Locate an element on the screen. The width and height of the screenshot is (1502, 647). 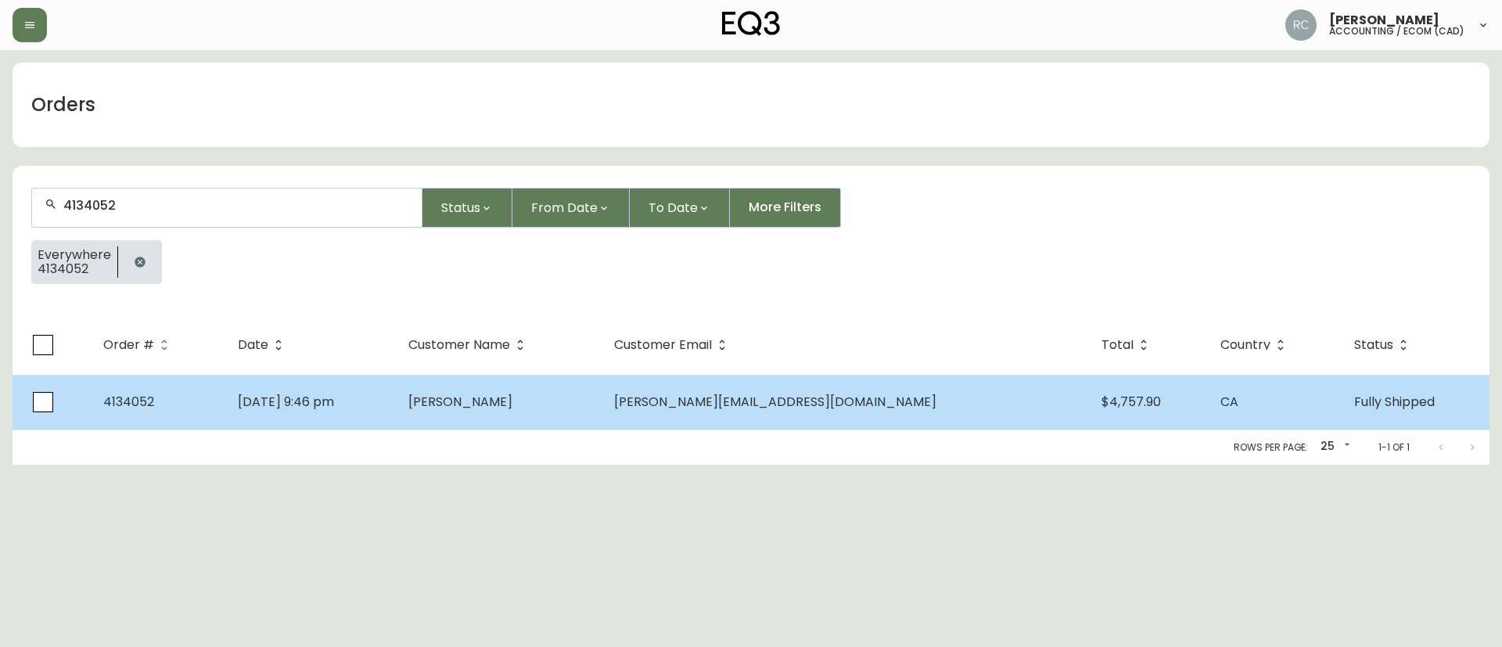
div: 25 is located at coordinates (1334, 447).